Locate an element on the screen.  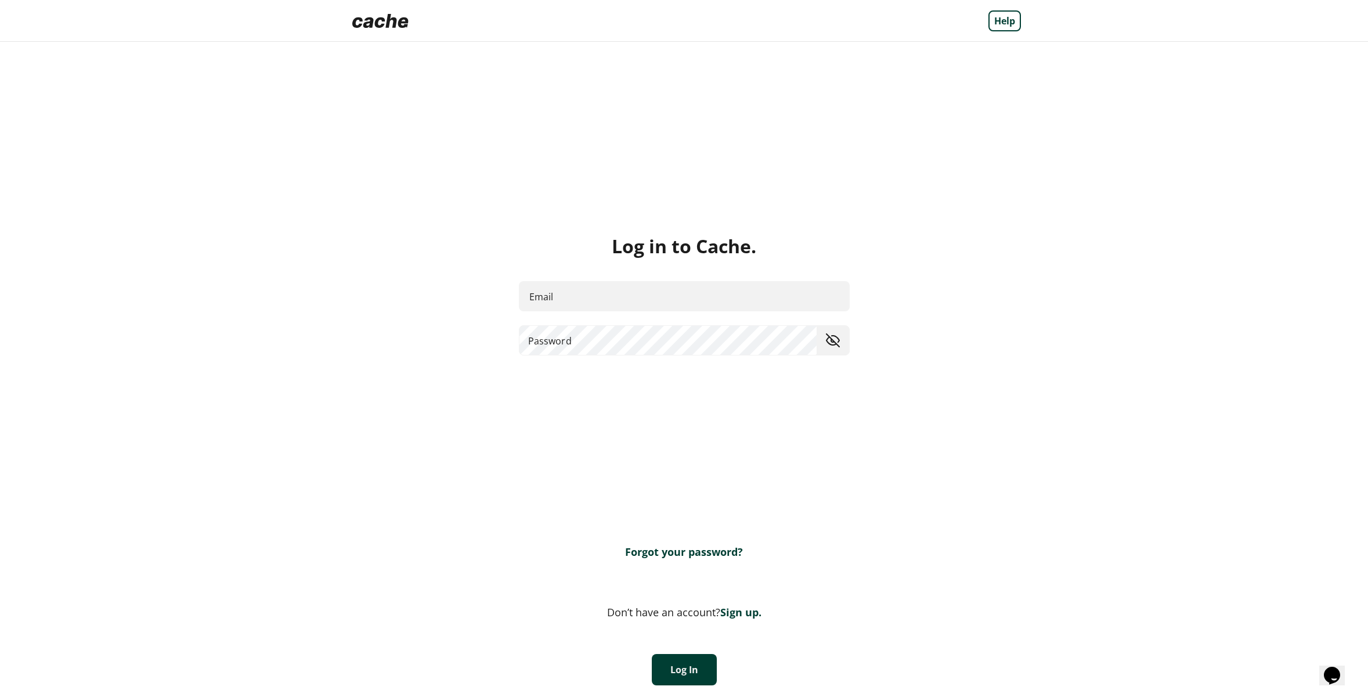
a: Sign up. is located at coordinates (741, 612).